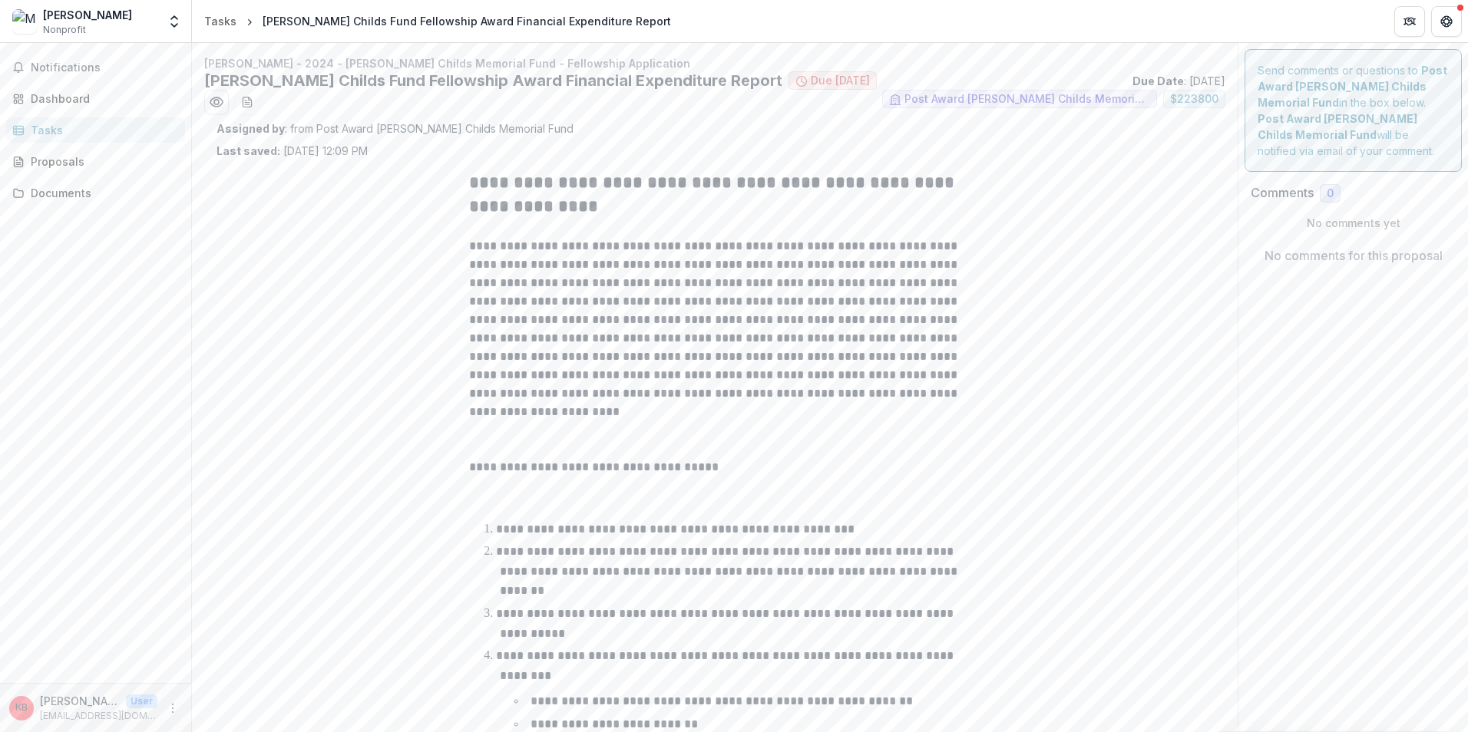 This screenshot has width=1468, height=732. What do you see at coordinates (1410, 21) in the screenshot?
I see `button: Partners` at bounding box center [1410, 21].